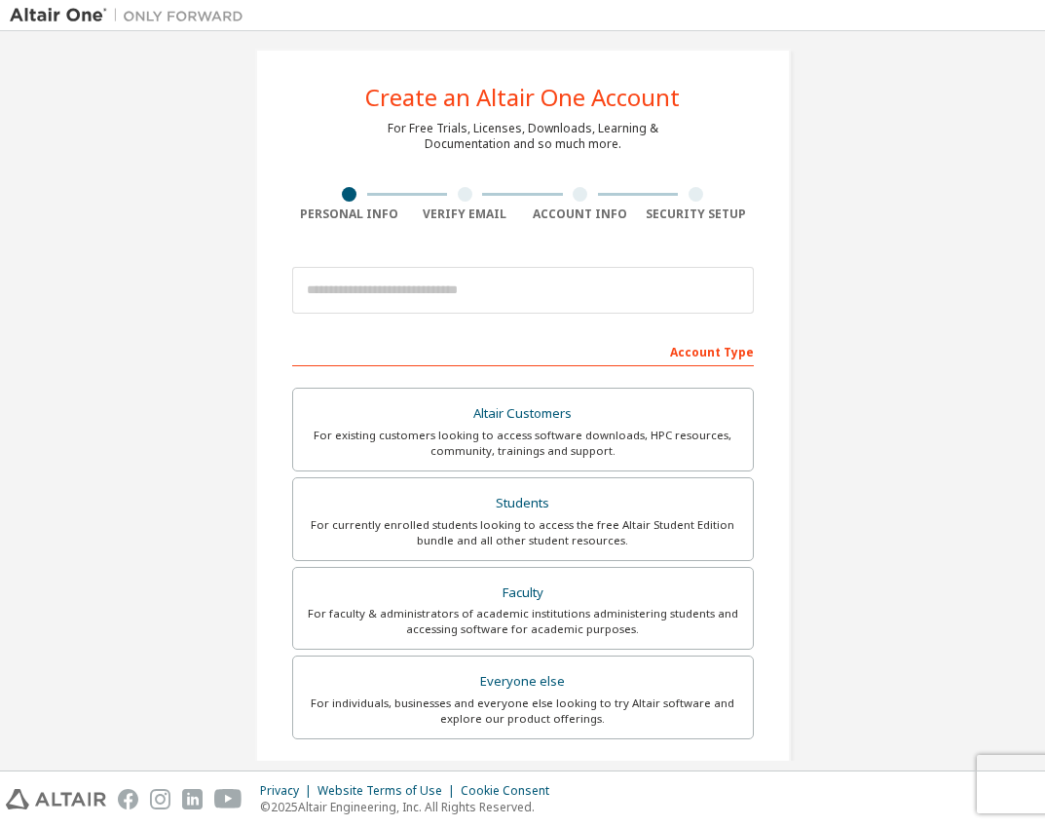  I want to click on div: Personal Info, so click(350, 214).